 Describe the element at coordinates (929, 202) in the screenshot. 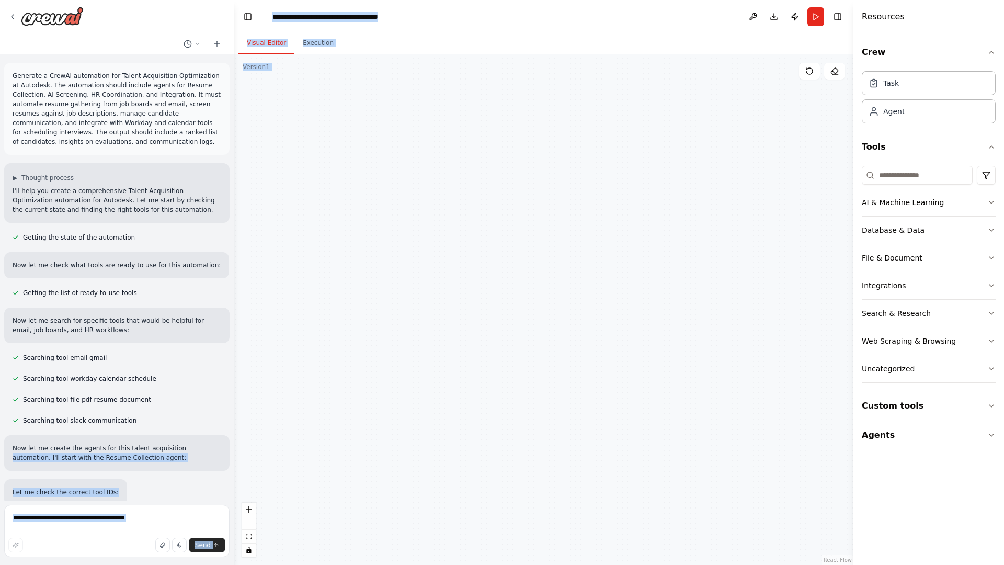

I see `button: AI & Machine Learning` at that location.